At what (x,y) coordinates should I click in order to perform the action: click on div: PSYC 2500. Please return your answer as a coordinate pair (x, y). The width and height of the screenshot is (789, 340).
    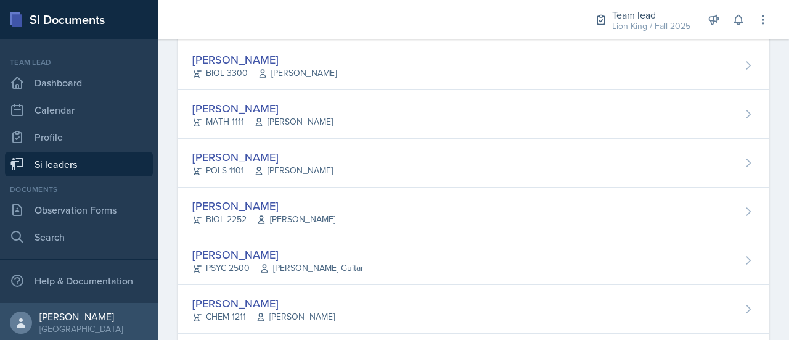
    Looking at the image, I should click on (278, 268).